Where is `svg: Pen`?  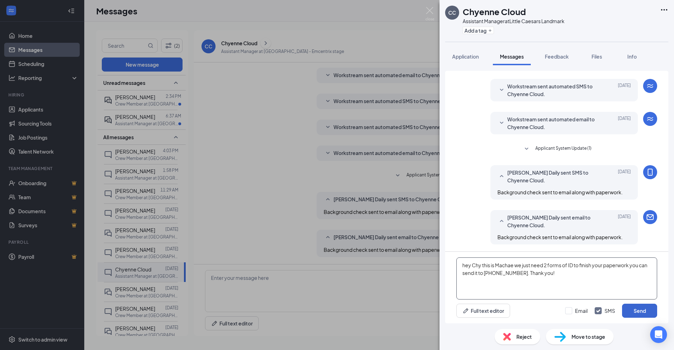 svg: Pen is located at coordinates (466, 311).